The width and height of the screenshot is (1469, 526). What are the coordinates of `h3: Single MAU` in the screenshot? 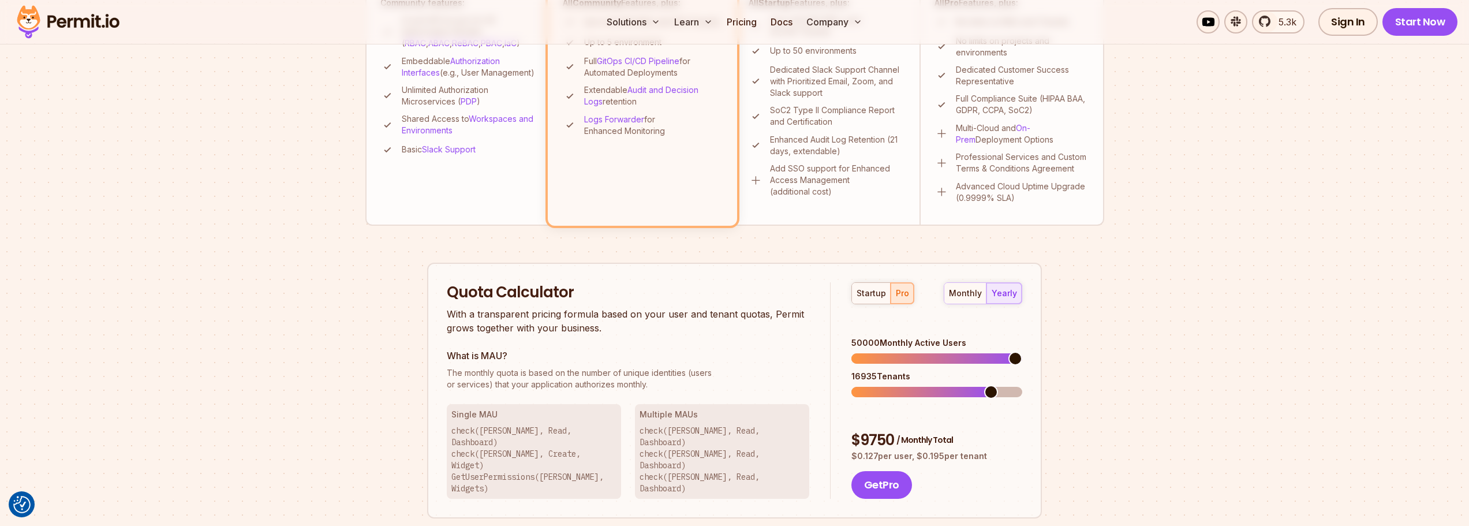 It's located at (534, 414).